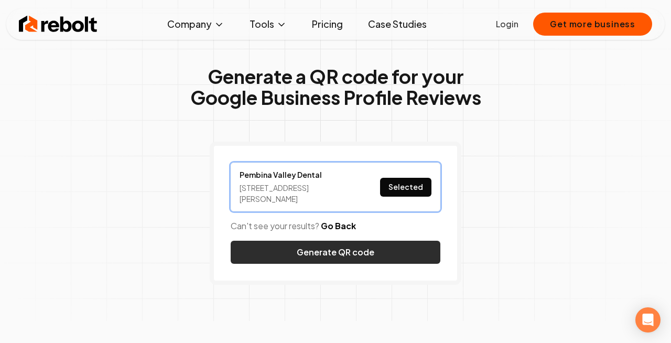  I want to click on a: Pricing, so click(327, 24).